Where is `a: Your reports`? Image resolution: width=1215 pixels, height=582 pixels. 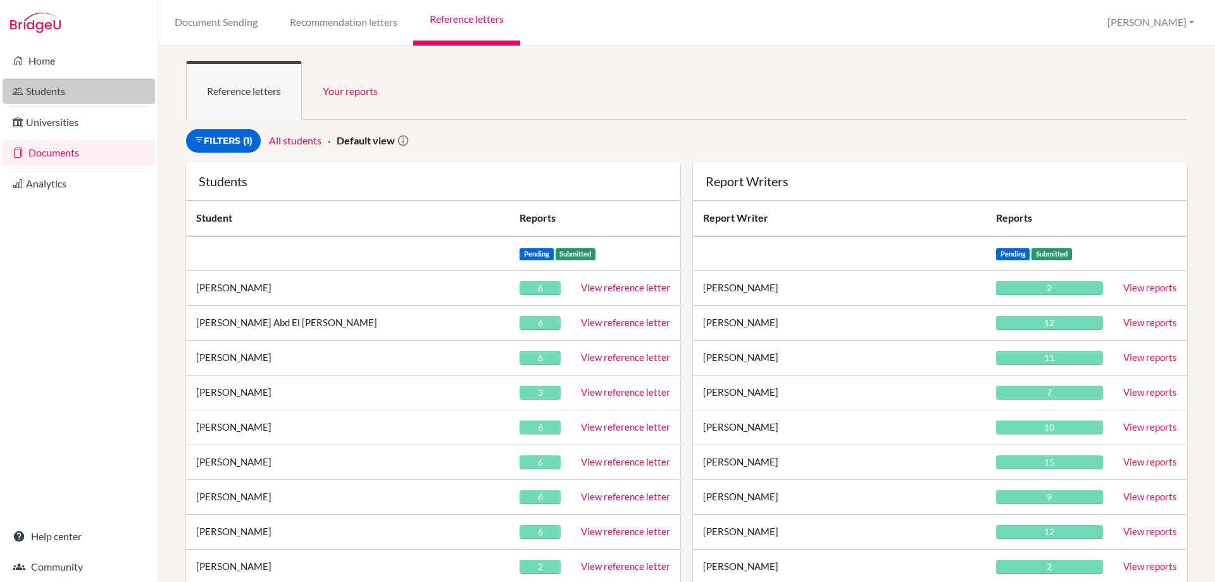 a: Your reports is located at coordinates (350, 90).